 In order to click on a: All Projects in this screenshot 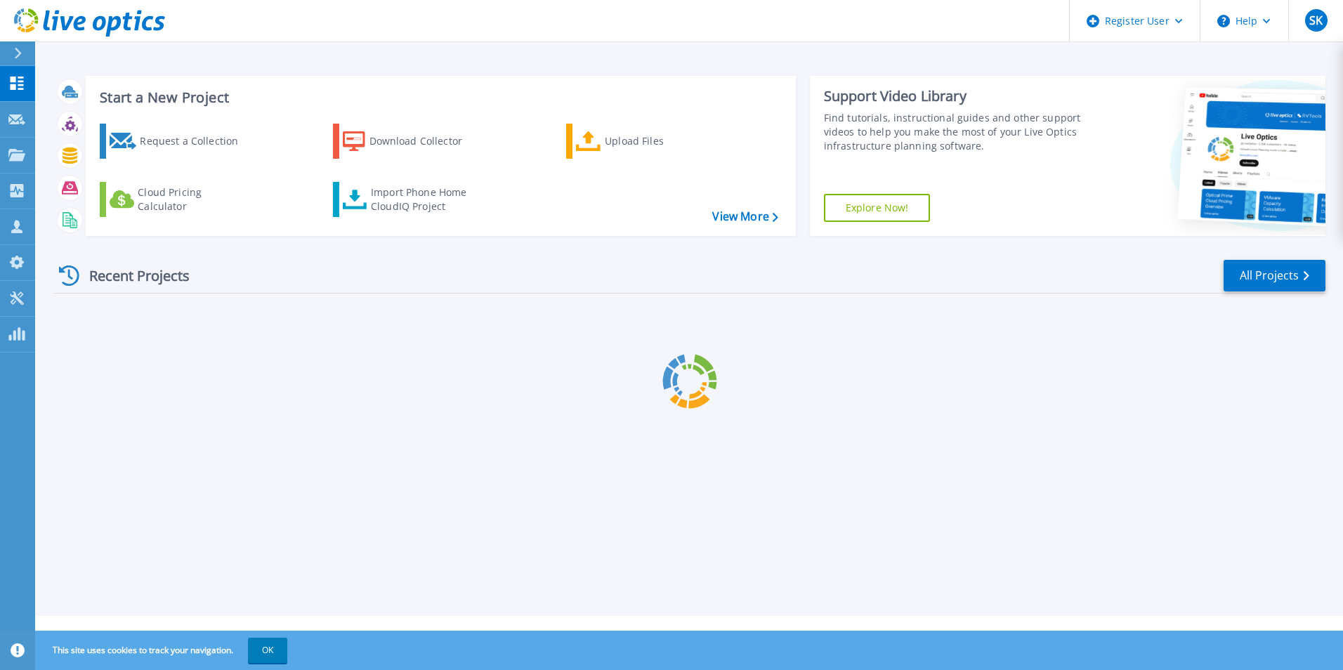, I will do `click(1274, 275)`.